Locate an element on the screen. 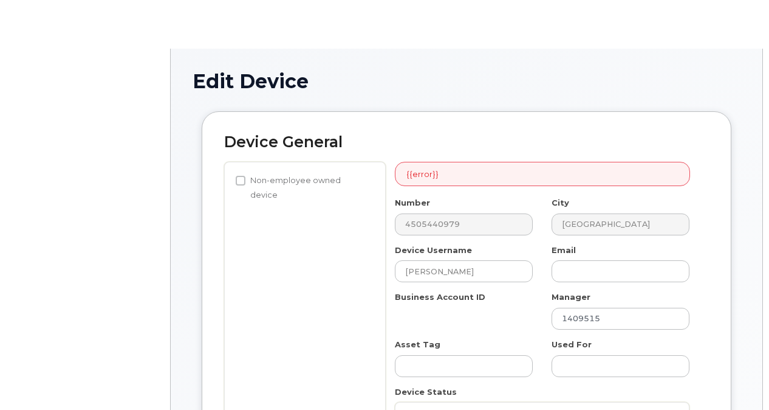  label: Number is located at coordinates (413, 202).